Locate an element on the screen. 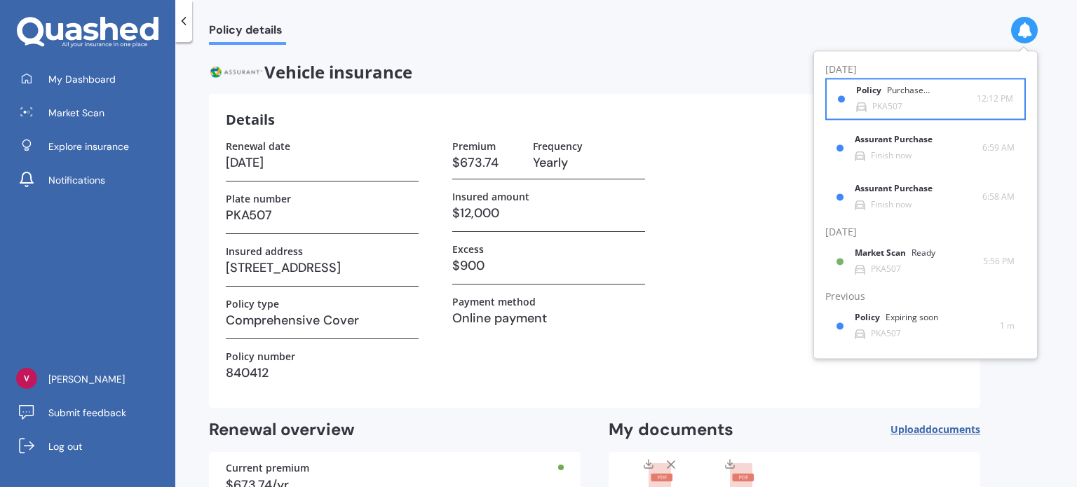 Image resolution: width=1077 pixels, height=487 pixels. span: Notifications is located at coordinates (76, 180).